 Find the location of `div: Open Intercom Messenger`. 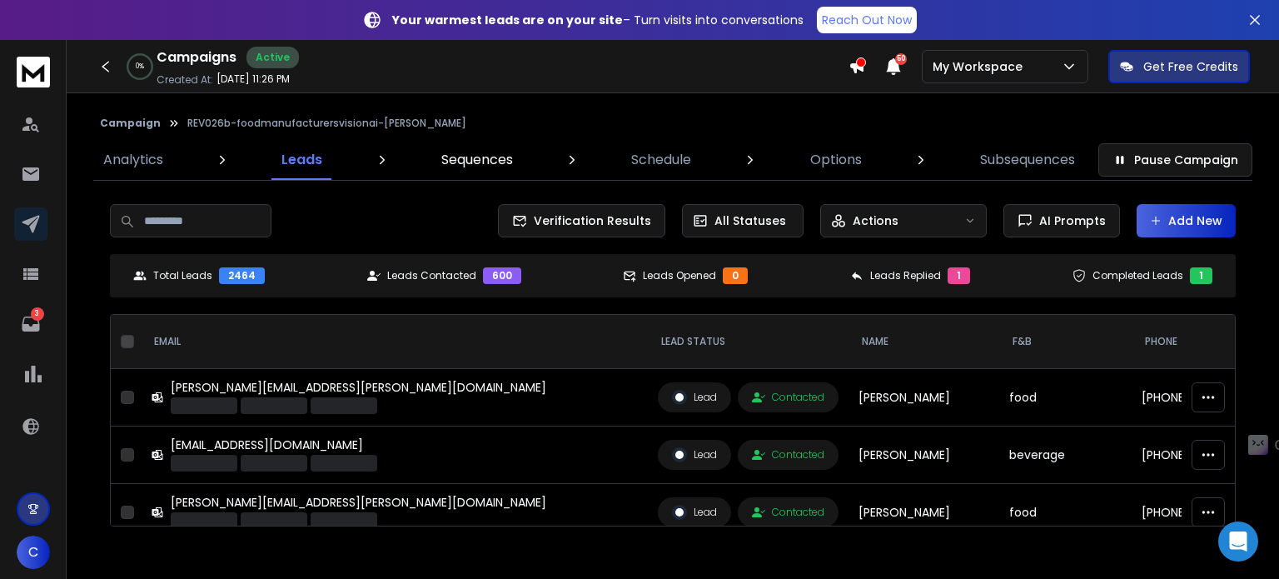

div: Open Intercom Messenger is located at coordinates (1239, 541).